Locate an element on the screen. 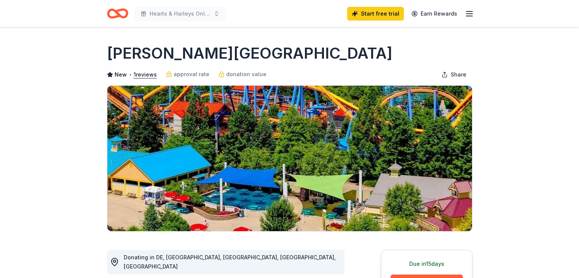 The image size is (579, 278). button: Hearts & Harleys Online Telethon and Chinese Auction is located at coordinates (180, 14).